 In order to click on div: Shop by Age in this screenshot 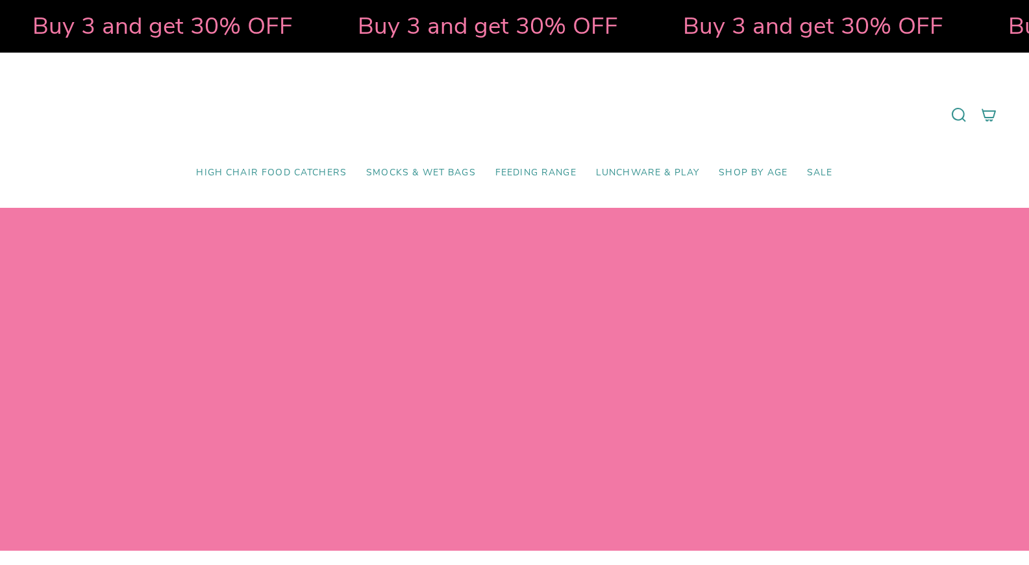, I will do `click(753, 173)`.